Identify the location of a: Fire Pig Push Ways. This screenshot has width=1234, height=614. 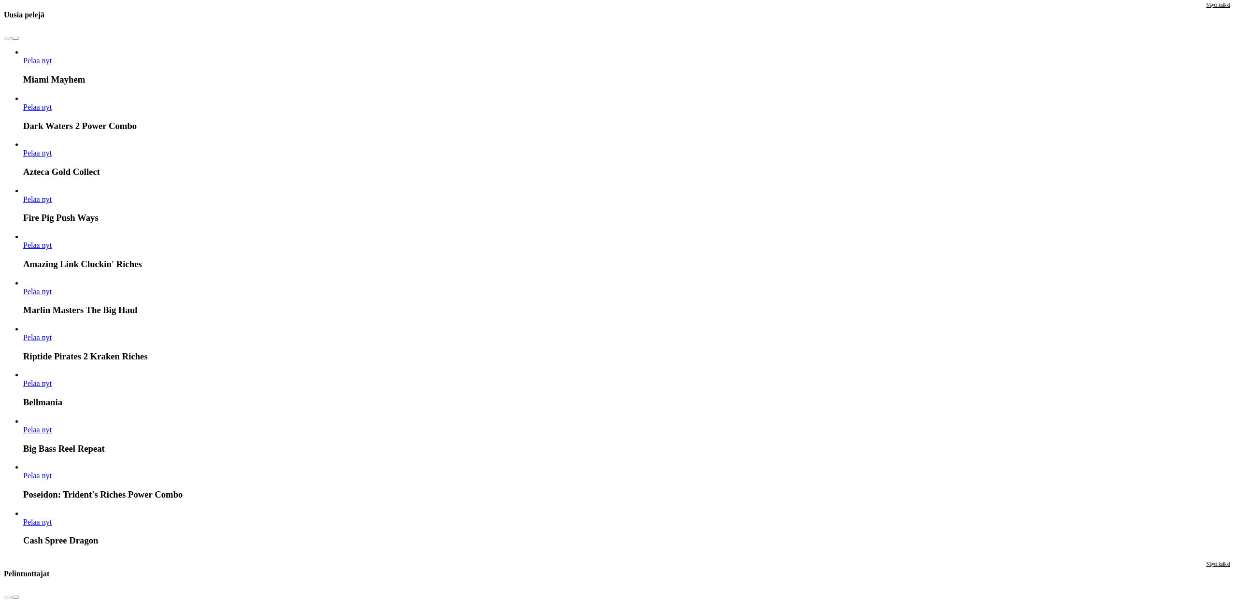
(37, 199).